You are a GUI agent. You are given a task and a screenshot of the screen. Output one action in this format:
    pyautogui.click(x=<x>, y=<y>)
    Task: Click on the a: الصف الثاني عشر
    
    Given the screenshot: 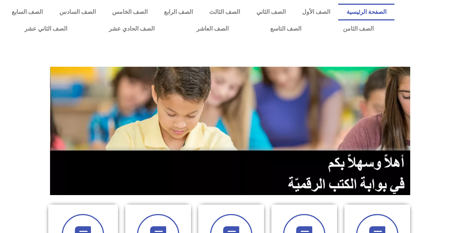 What is the action you would take?
    pyautogui.click(x=46, y=29)
    